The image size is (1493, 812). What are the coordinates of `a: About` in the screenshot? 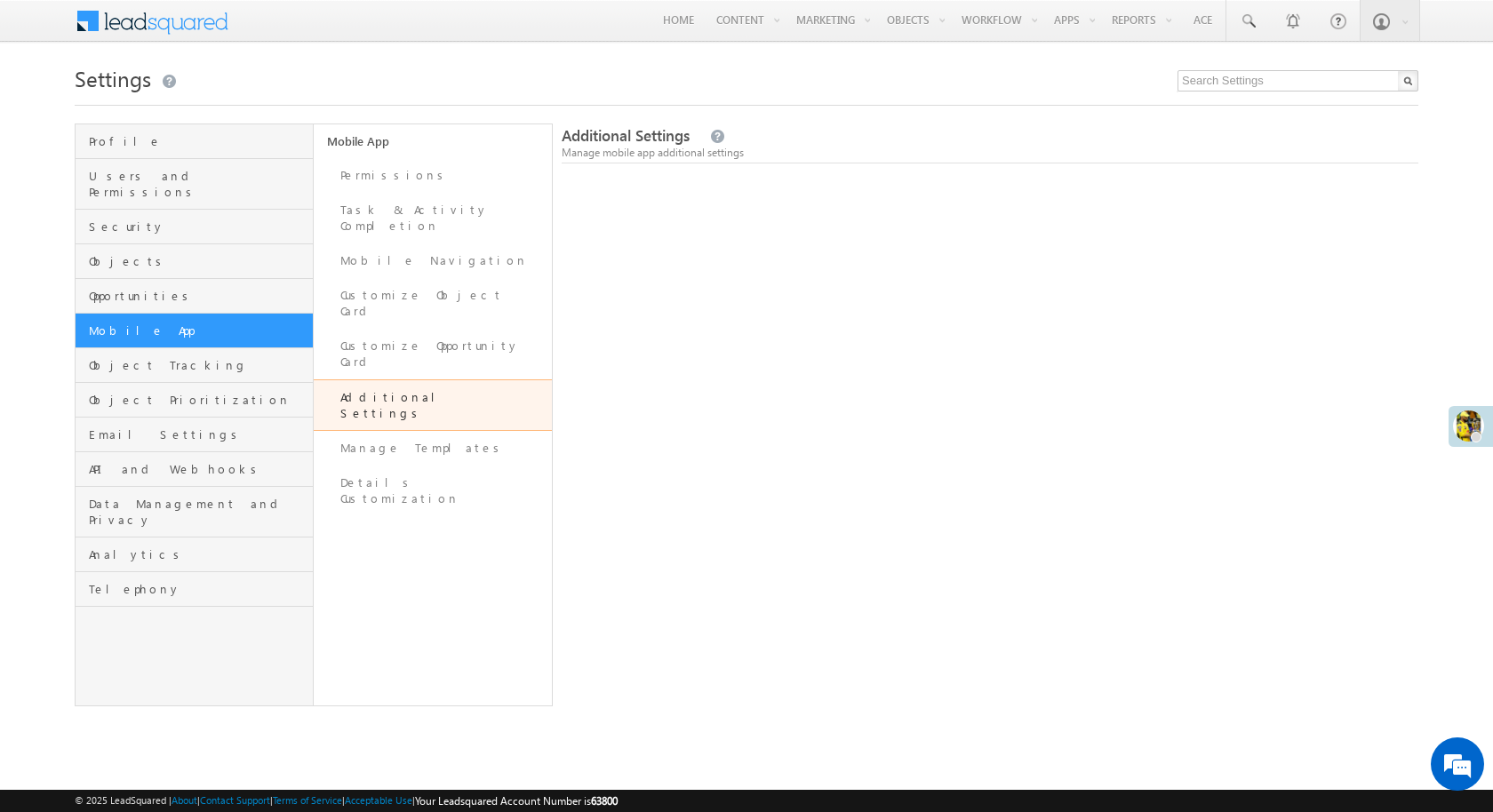 It's located at (184, 799).